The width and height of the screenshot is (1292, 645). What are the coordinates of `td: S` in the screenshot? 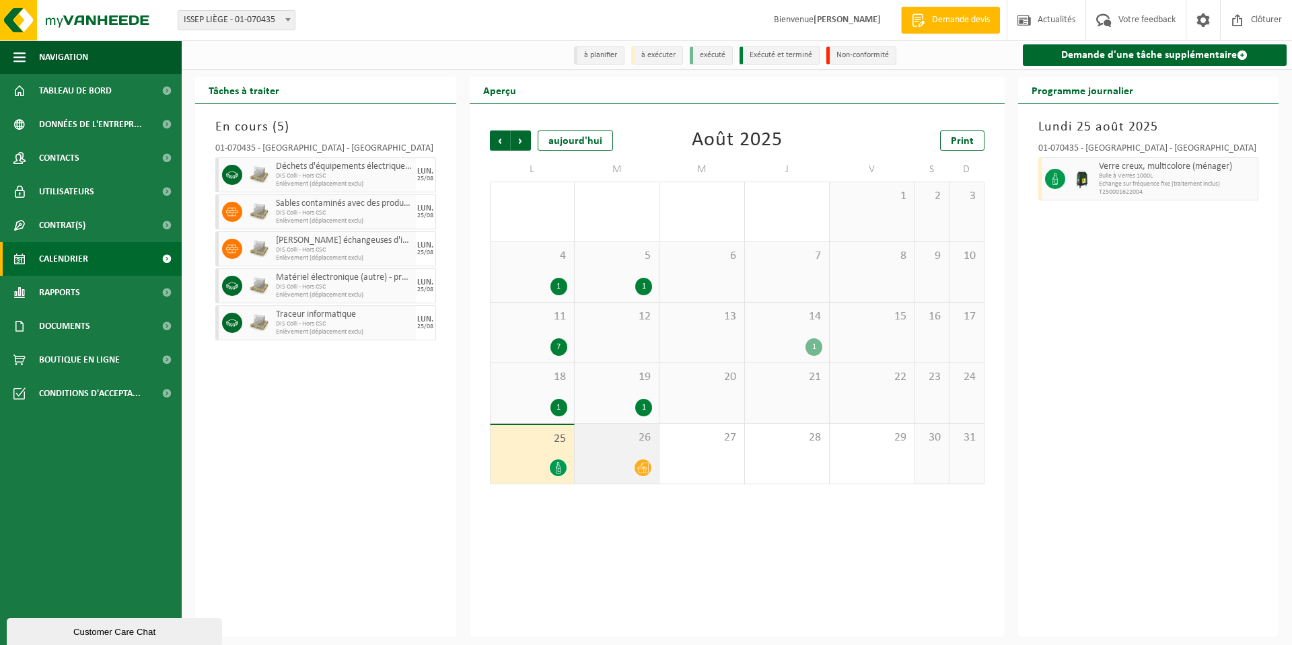 It's located at (932, 170).